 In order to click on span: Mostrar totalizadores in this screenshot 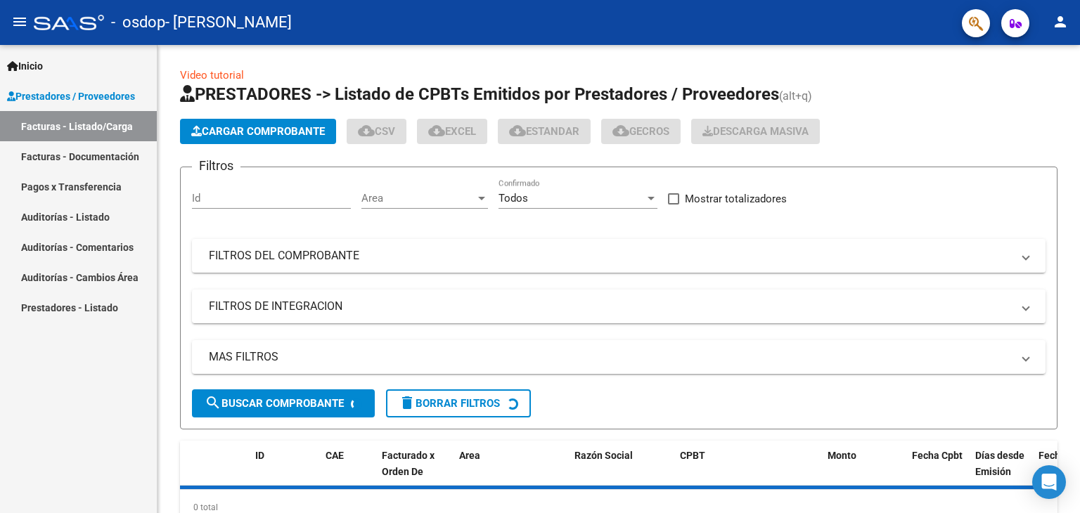, I will do `click(736, 199)`.